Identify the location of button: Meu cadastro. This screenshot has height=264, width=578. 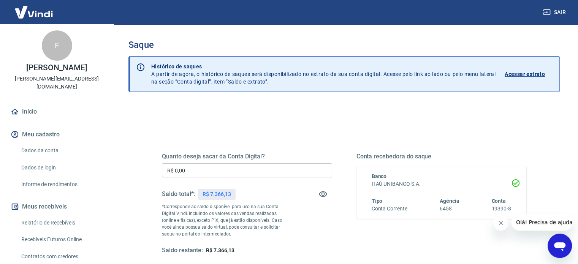
(57, 135).